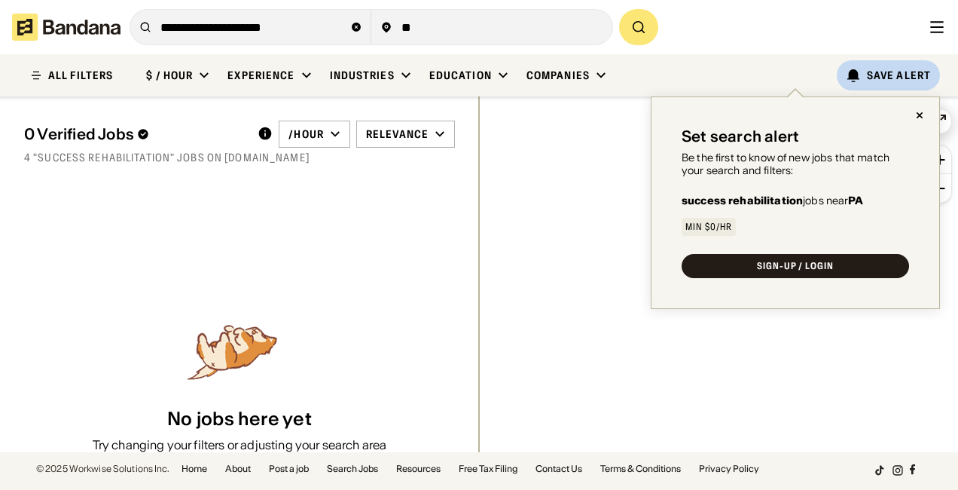 Image resolution: width=958 pixels, height=490 pixels. What do you see at coordinates (353, 469) in the screenshot?
I see `a: Search Jobs` at bounding box center [353, 469].